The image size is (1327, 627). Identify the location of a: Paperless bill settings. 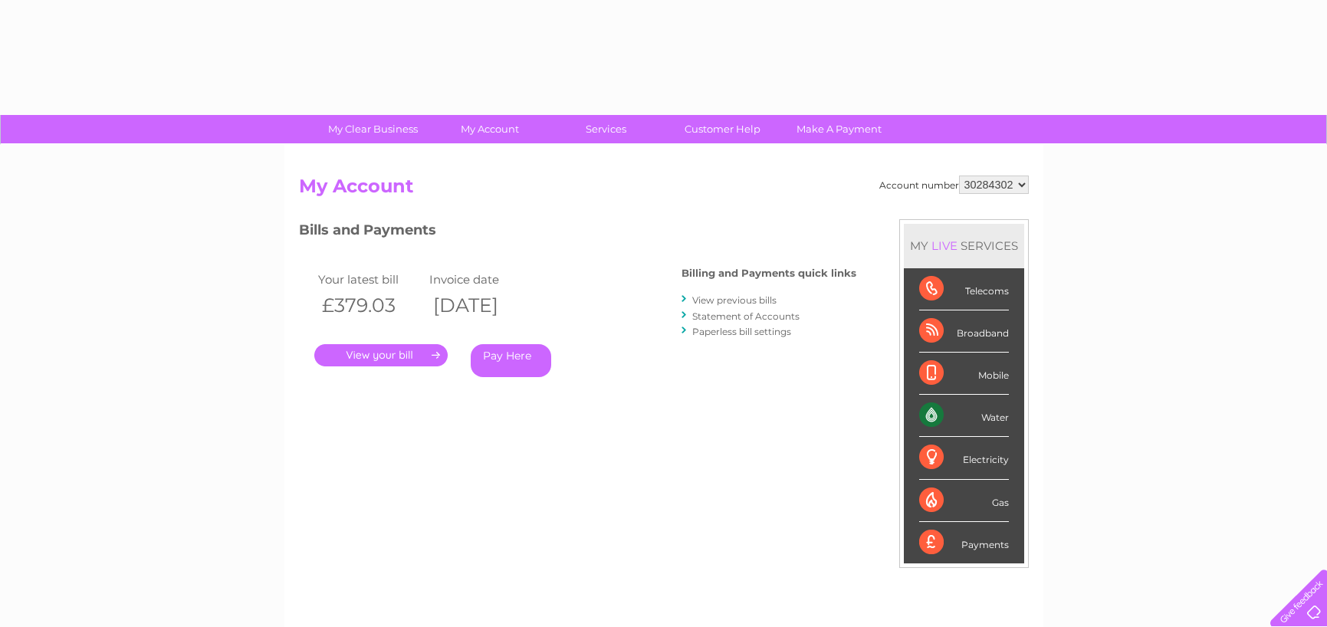
(741, 331).